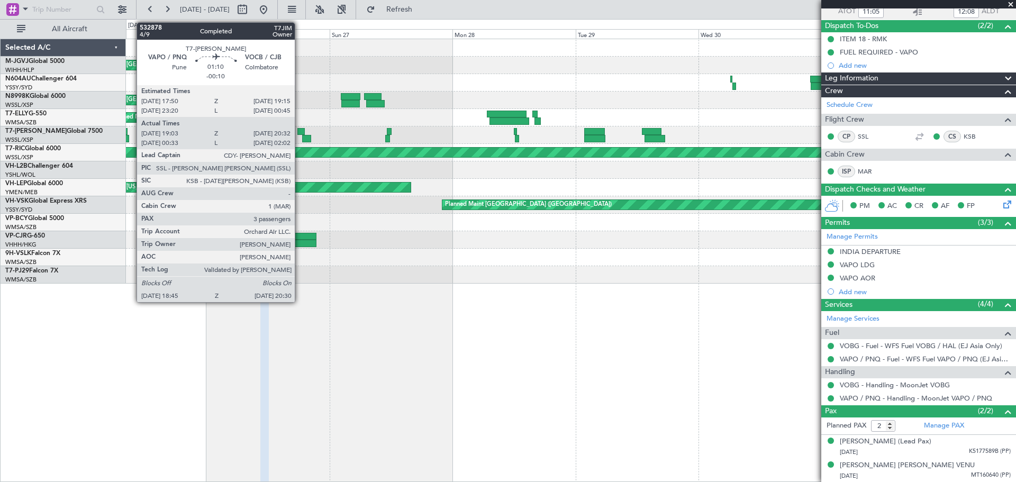  What do you see at coordinates (18, 254) in the screenshot?
I see `span: 9H-VSLK` at bounding box center [18, 254].